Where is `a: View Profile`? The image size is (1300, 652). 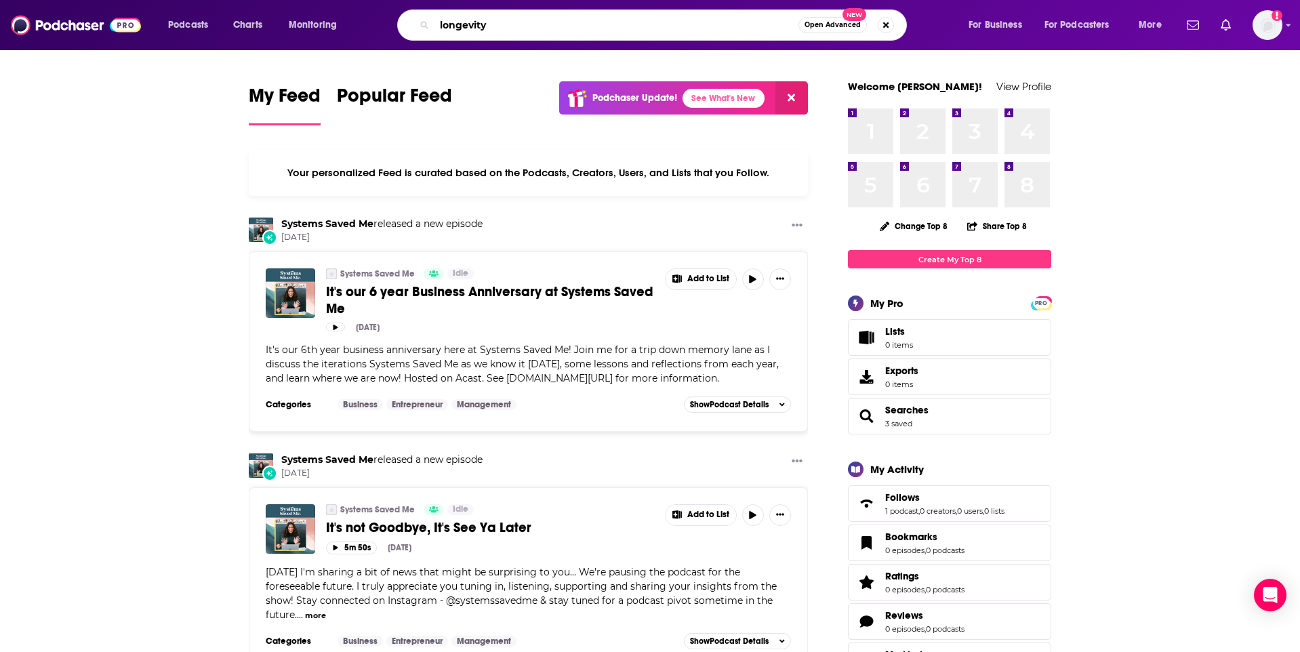 a: View Profile is located at coordinates (1023, 86).